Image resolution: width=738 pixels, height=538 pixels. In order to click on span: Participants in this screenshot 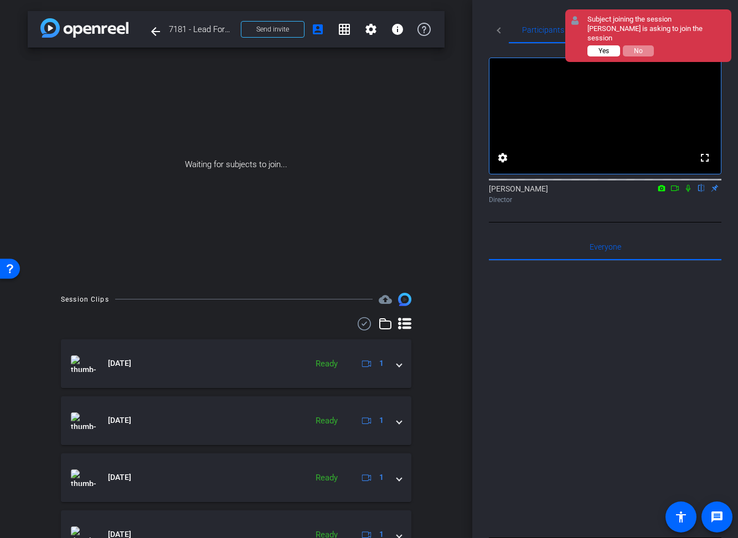, I will do `click(543, 30)`.